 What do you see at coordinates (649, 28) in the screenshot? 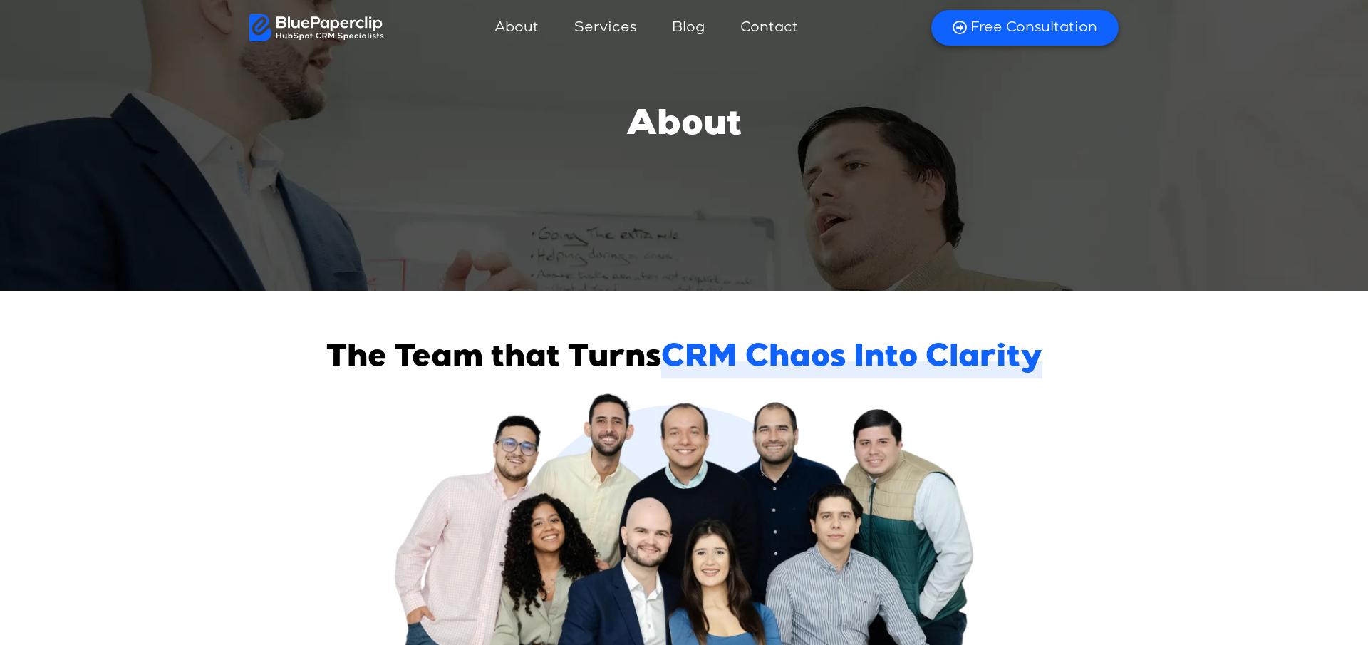
I see `nav: Menu` at bounding box center [649, 28].